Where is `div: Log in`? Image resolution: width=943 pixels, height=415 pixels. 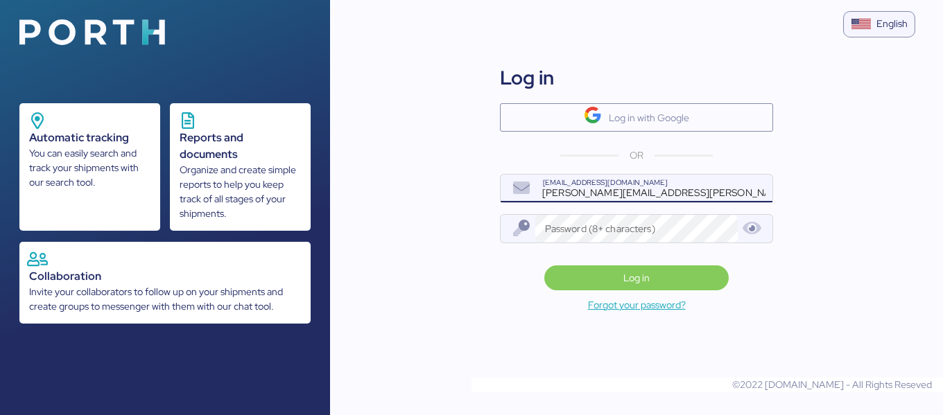 div: Log in is located at coordinates (527, 78).